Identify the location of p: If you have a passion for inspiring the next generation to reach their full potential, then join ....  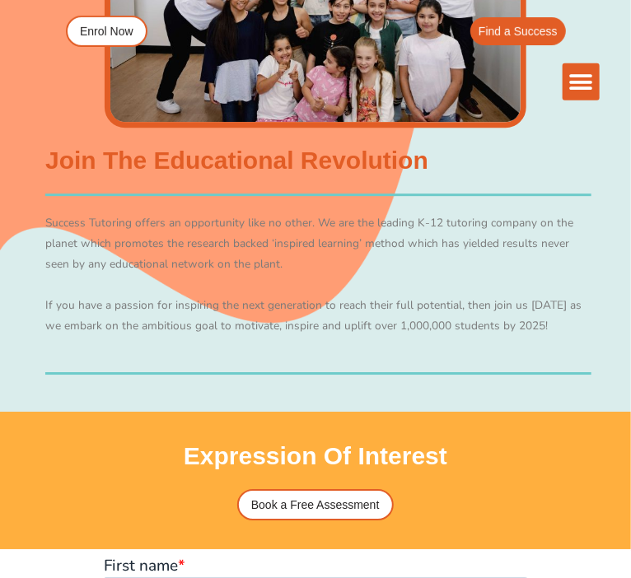
(318, 316).